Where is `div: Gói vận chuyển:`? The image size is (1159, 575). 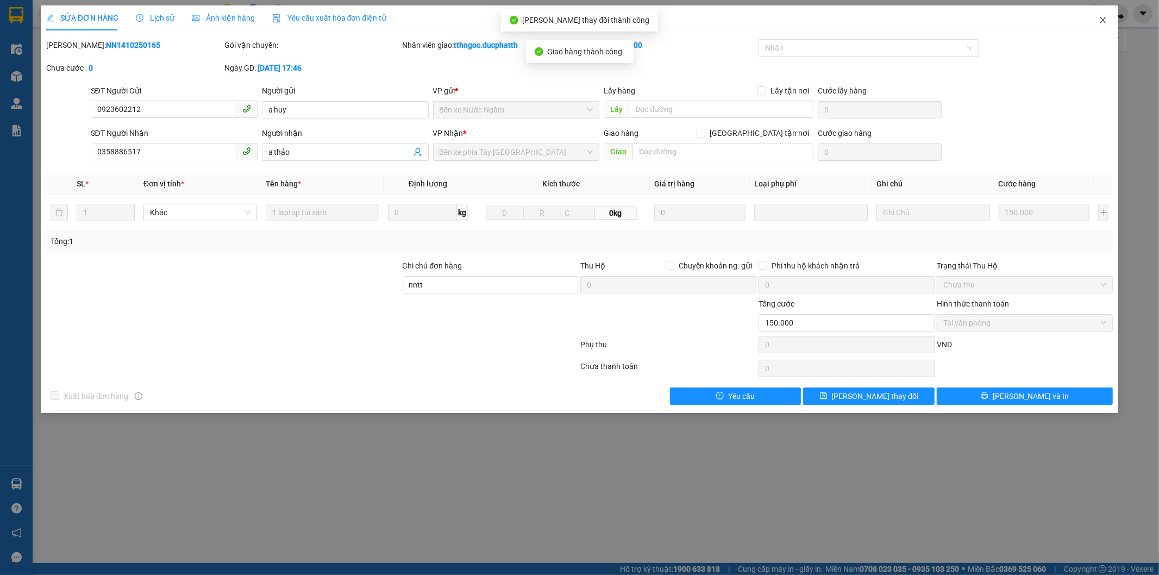 div: Gói vận chuyển: is located at coordinates (312, 45).